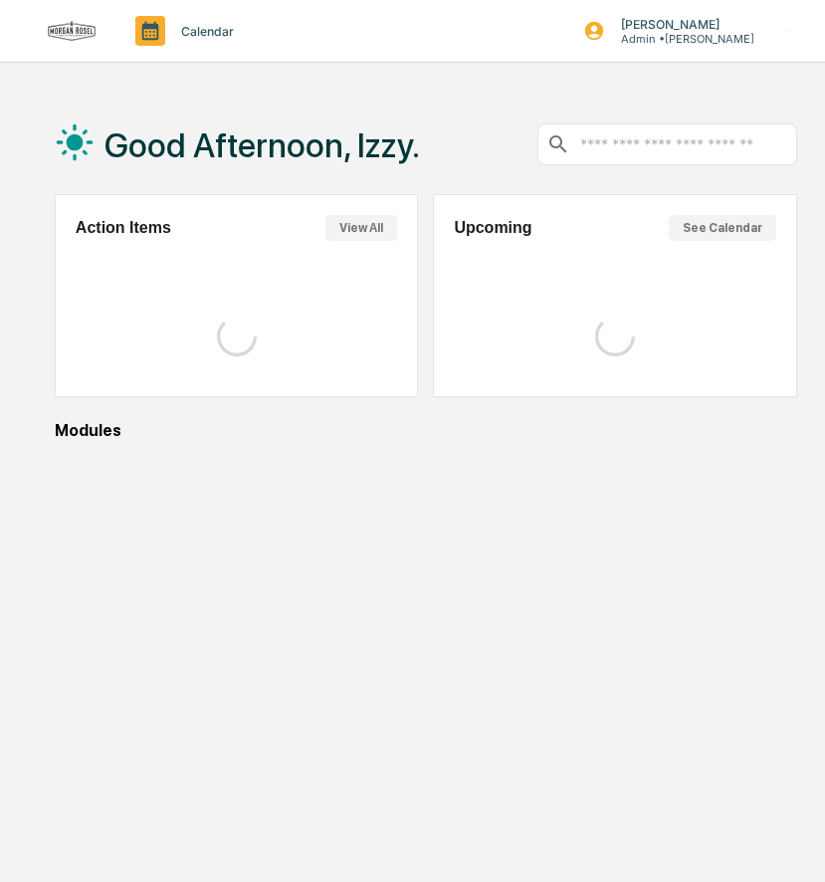 Image resolution: width=825 pixels, height=882 pixels. I want to click on a: View All, so click(361, 228).